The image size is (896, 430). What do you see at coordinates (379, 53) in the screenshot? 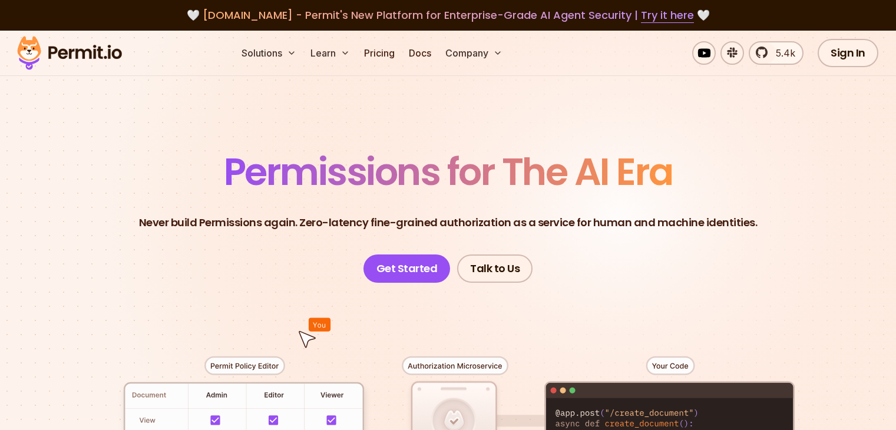
I see `a: Pricing` at bounding box center [379, 53].